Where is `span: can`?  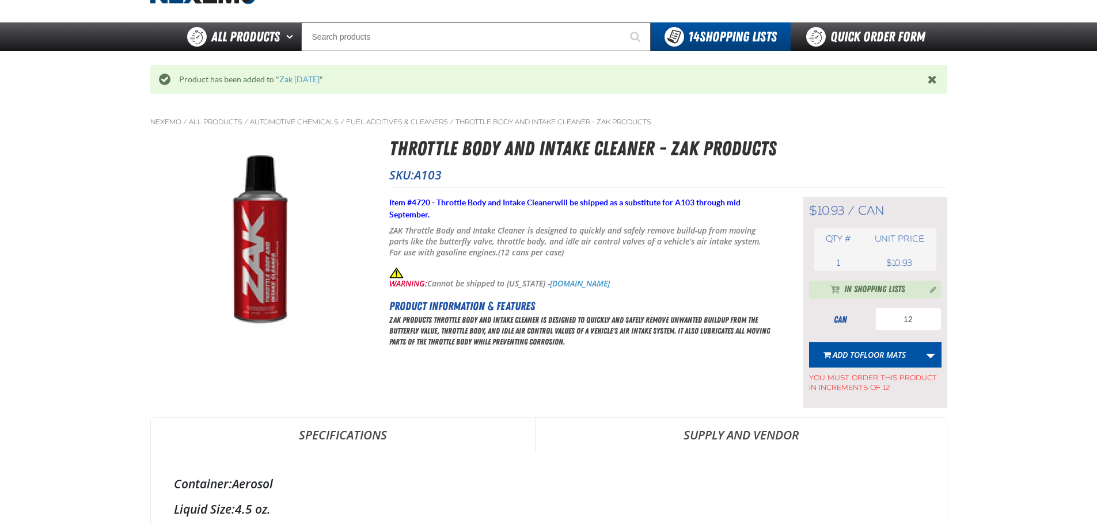
span: can is located at coordinates (871, 211).